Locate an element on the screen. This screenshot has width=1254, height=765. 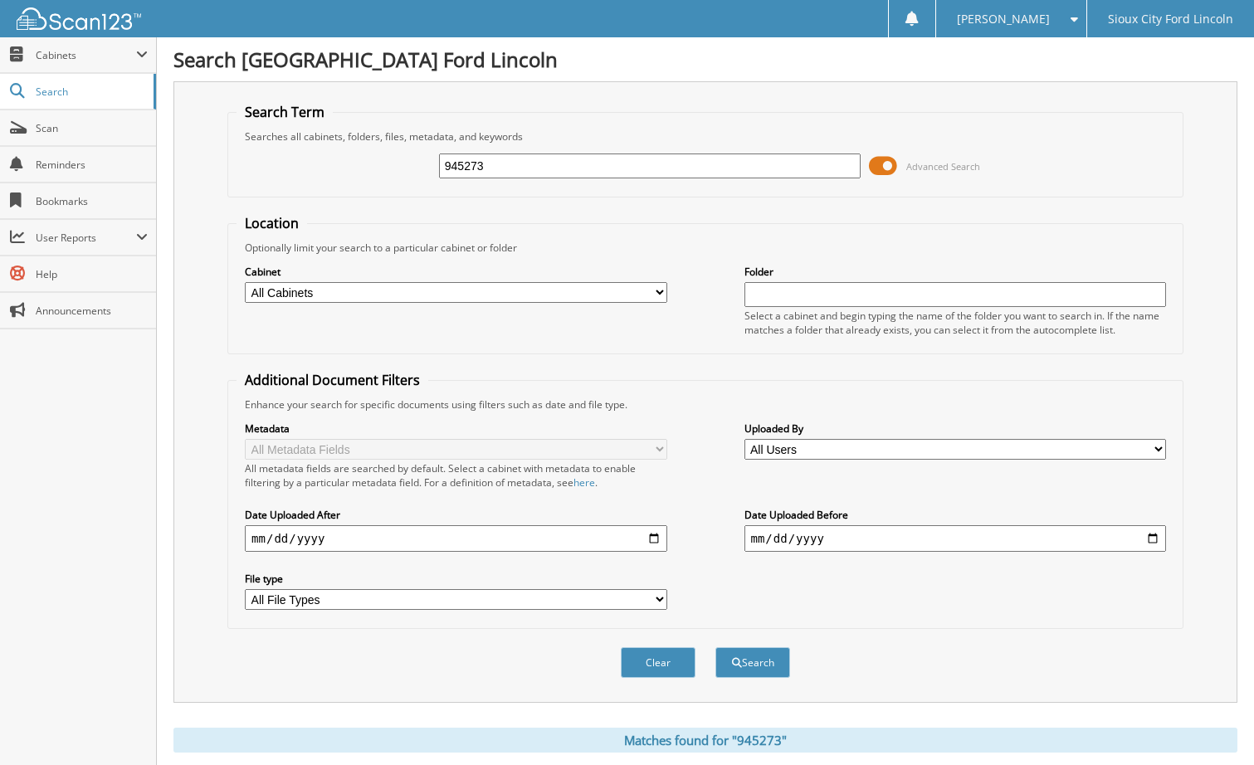
span: Reminders is located at coordinates (91, 164).